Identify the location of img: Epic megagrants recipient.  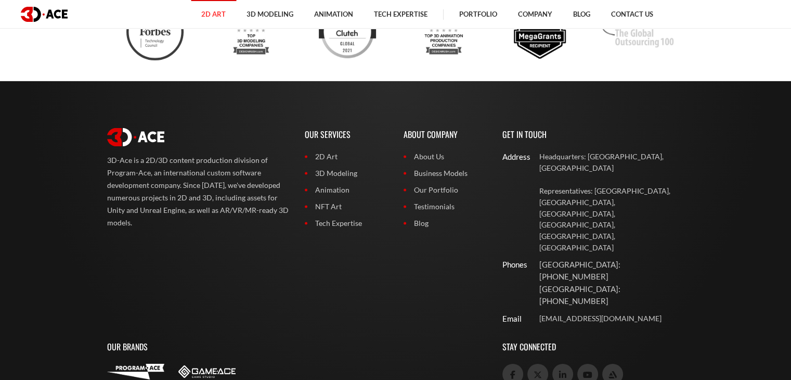
(540, 32).